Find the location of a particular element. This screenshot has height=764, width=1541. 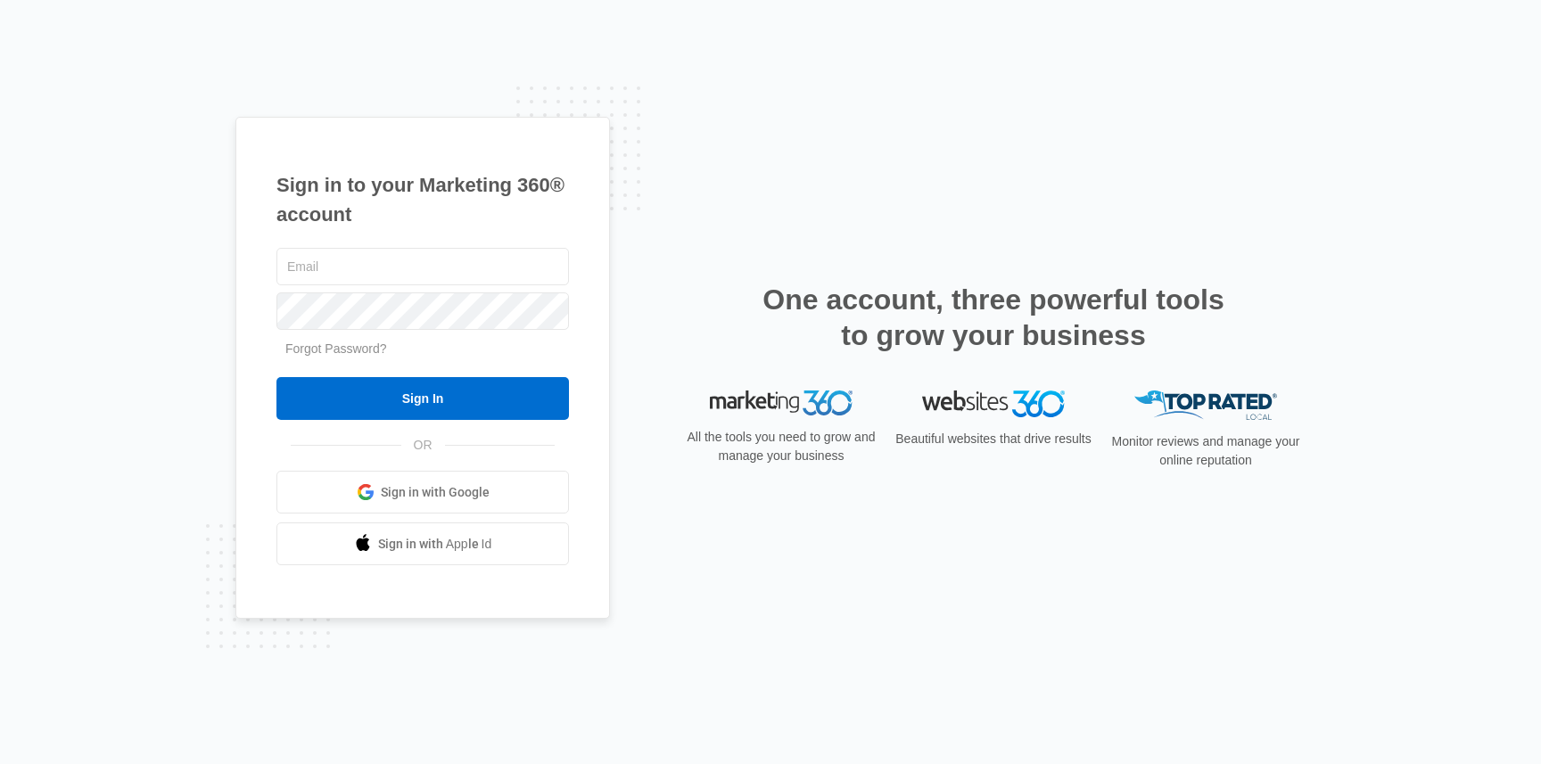

h2: One account, three powerful tools to grow your business is located at coordinates (994, 318).